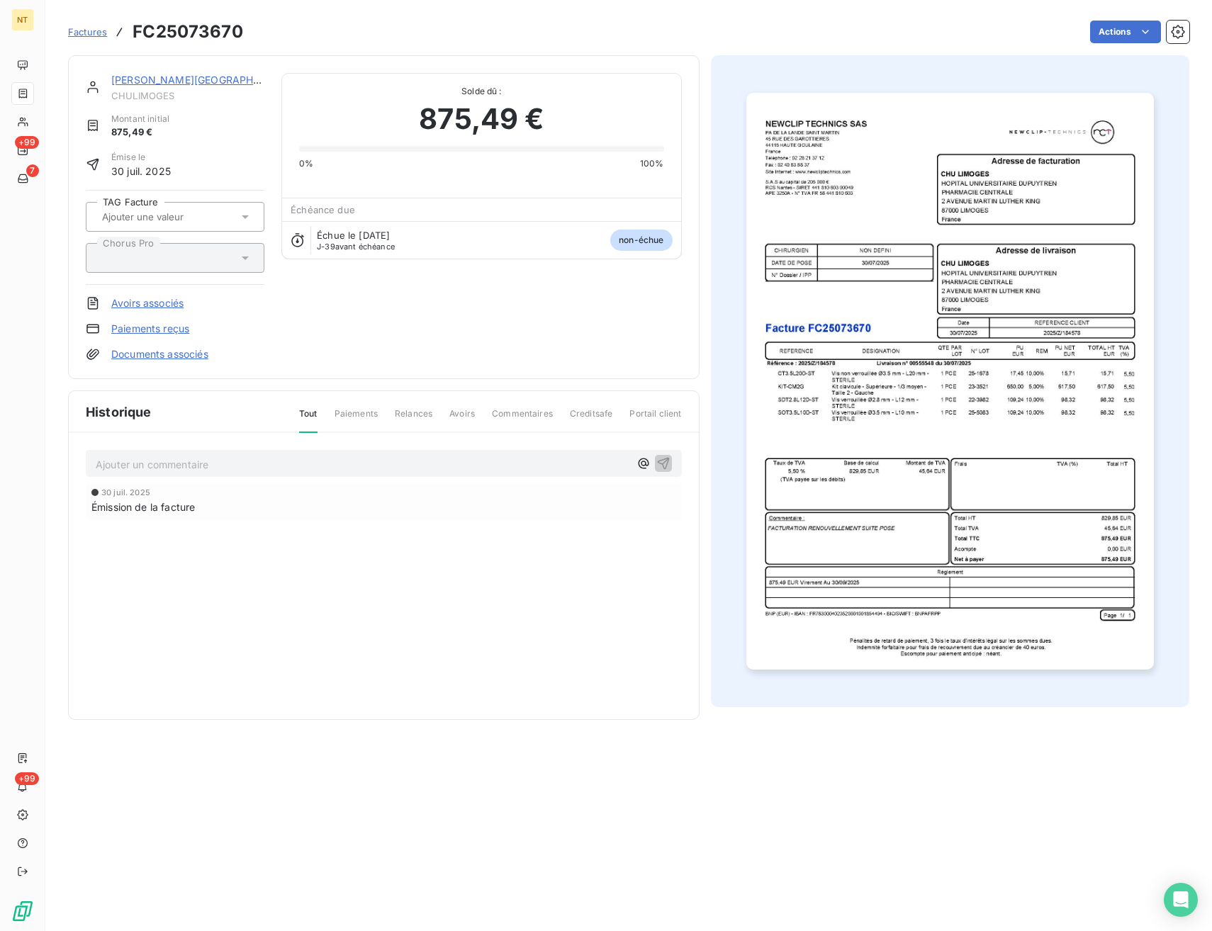 This screenshot has width=1212, height=931. I want to click on img: invoice_thumbnail, so click(950, 381).